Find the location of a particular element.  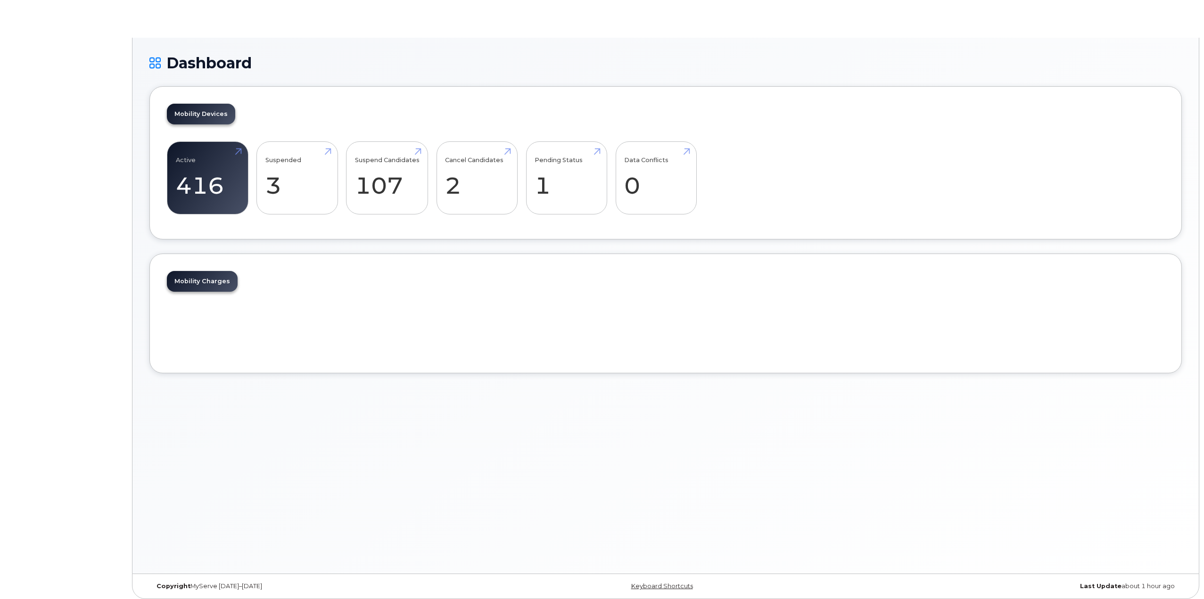

a: Mobility Charges is located at coordinates (202, 281).